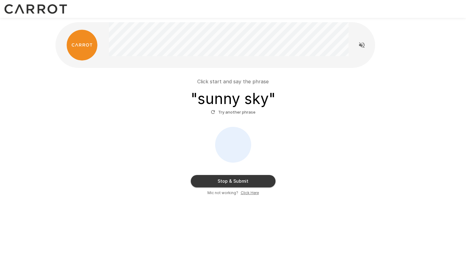 This screenshot has width=466, height=254. What do you see at coordinates (233, 99) in the screenshot?
I see `h3: " sunny sky "` at bounding box center [233, 99].